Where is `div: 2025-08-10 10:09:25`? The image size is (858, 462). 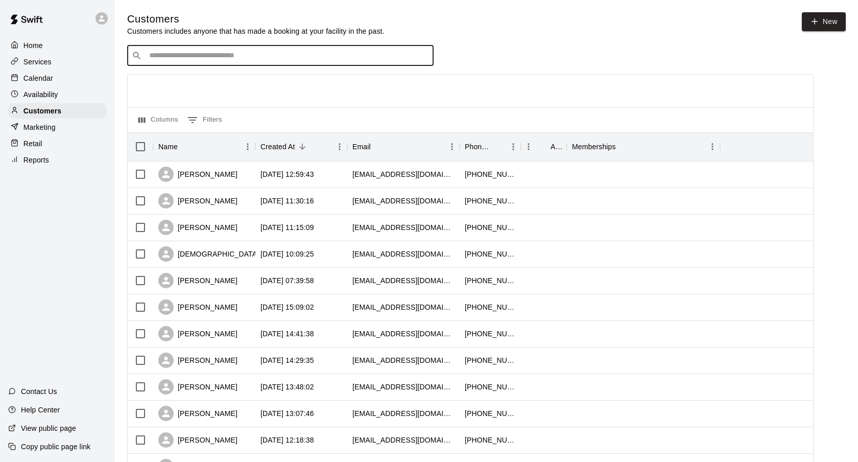
div: 2025-08-10 10:09:25 is located at coordinates (287, 254).